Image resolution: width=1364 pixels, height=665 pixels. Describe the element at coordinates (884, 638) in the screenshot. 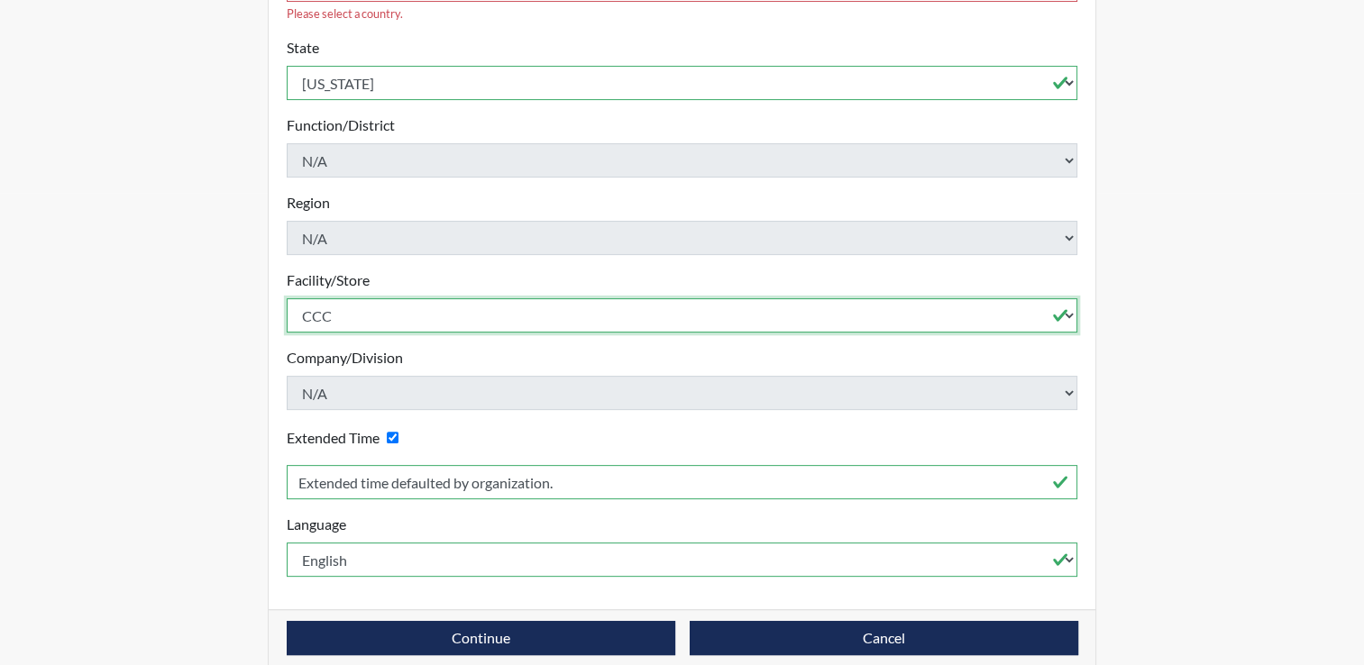

I see `button: Cancel` at that location.